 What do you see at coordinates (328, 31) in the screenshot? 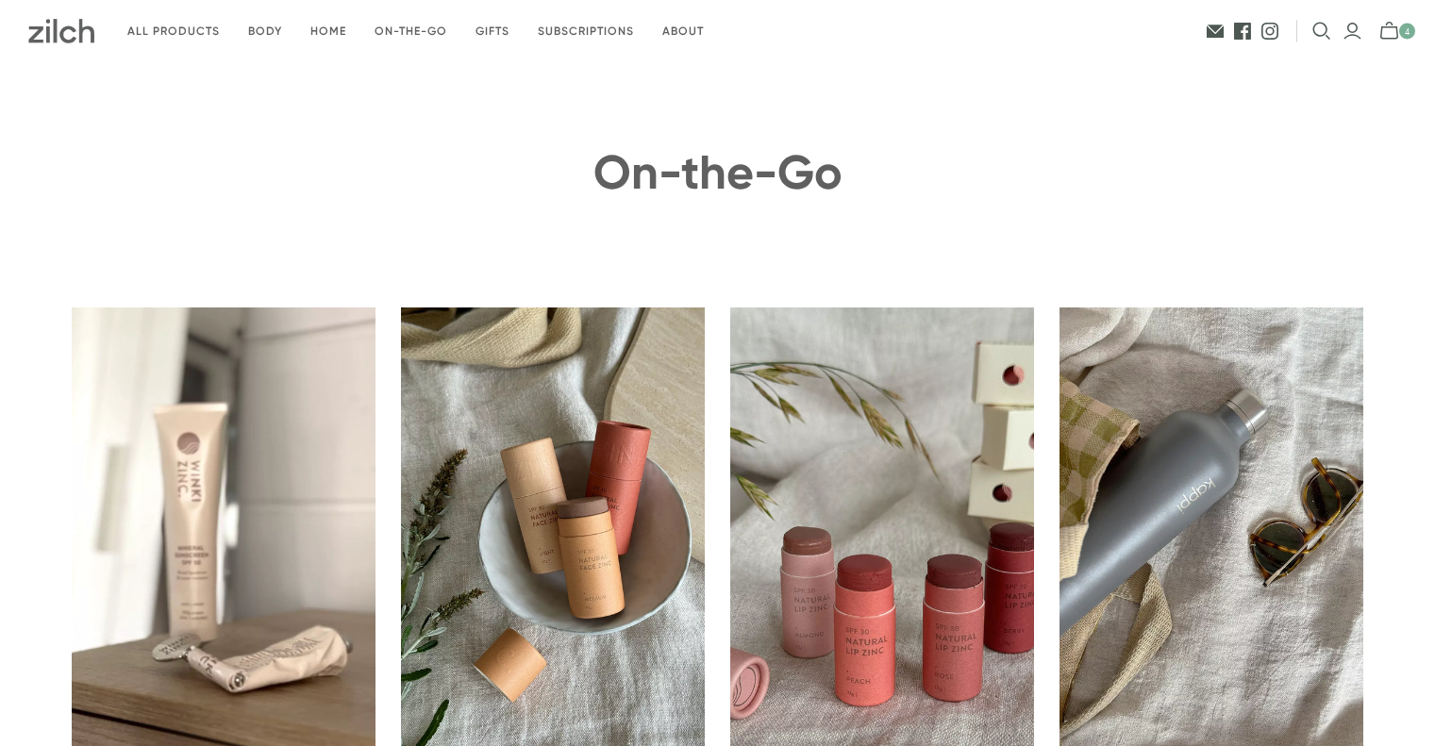
I see `a: Home` at bounding box center [328, 31].